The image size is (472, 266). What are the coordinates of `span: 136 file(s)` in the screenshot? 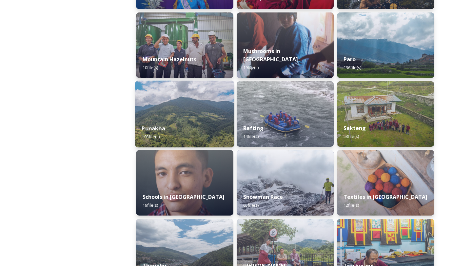 It's located at (353, 68).